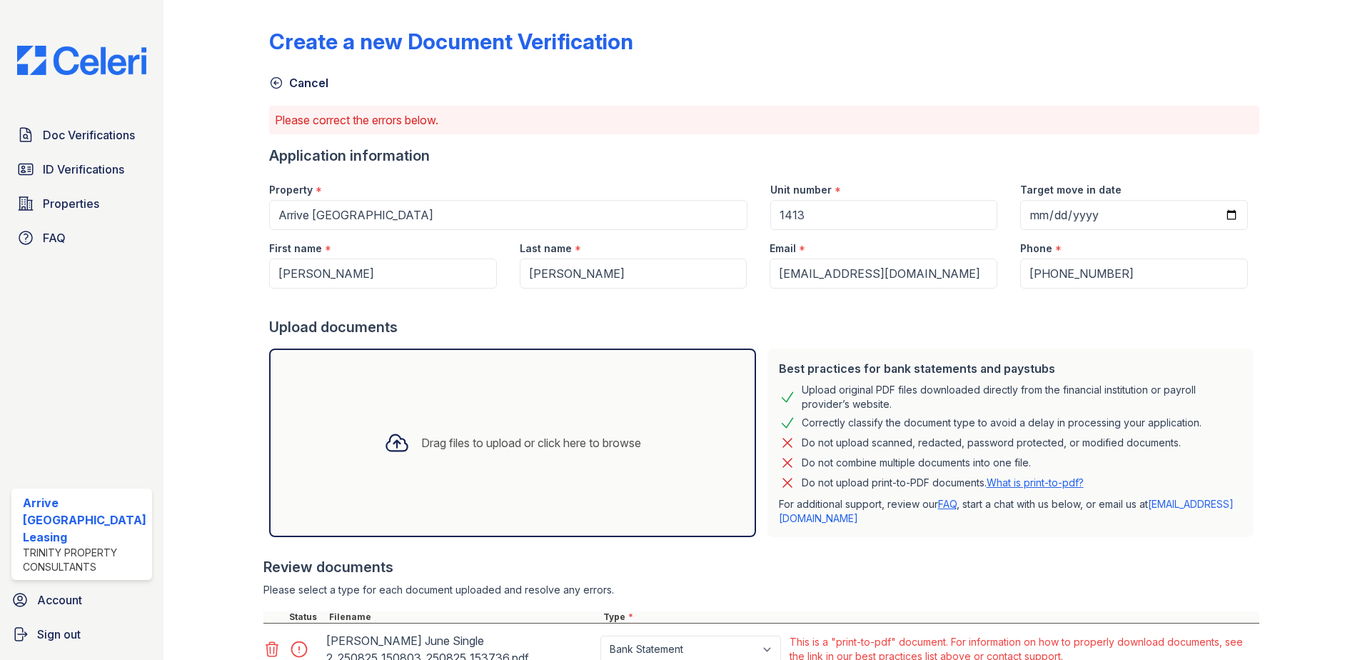 The image size is (1365, 660). Describe the element at coordinates (306, 617) in the screenshot. I see `div: Status` at that location.